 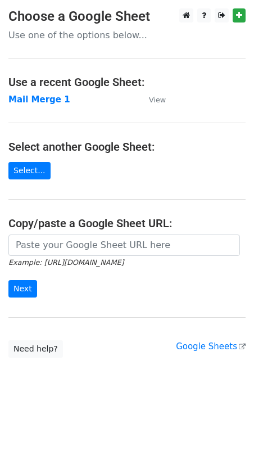 What do you see at coordinates (39, 100) in the screenshot?
I see `a: Mail Merge 1` at bounding box center [39, 100].